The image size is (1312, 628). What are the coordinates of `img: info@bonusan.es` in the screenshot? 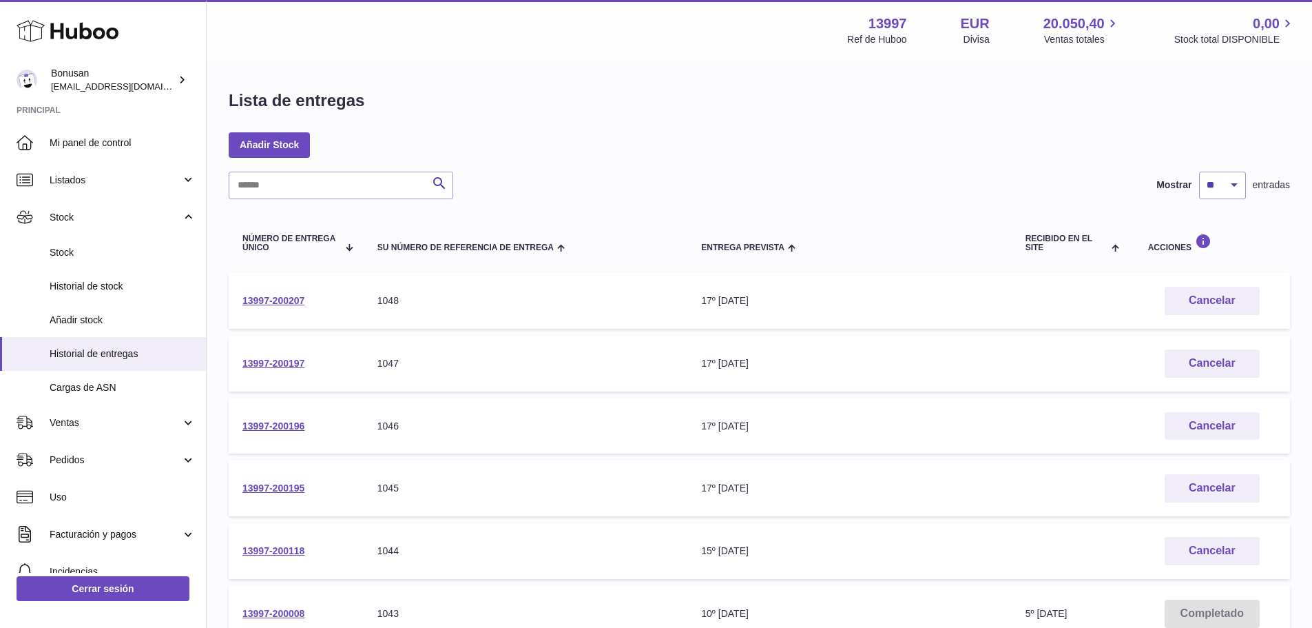 It's located at (27, 80).